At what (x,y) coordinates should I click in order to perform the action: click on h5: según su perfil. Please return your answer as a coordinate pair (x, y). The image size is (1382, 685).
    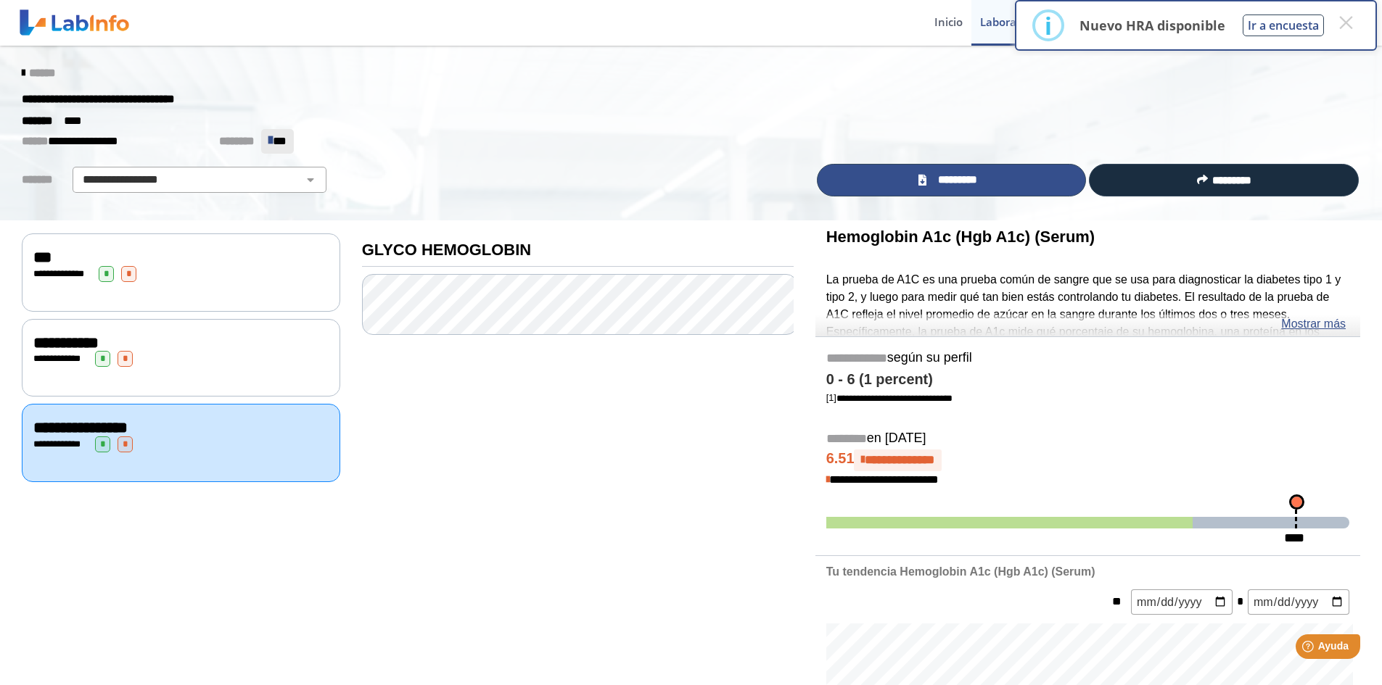
    Looking at the image, I should click on (1087, 358).